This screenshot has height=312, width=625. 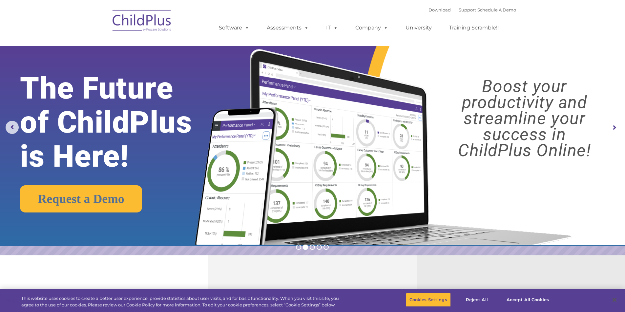 I want to click on a: University, so click(x=418, y=28).